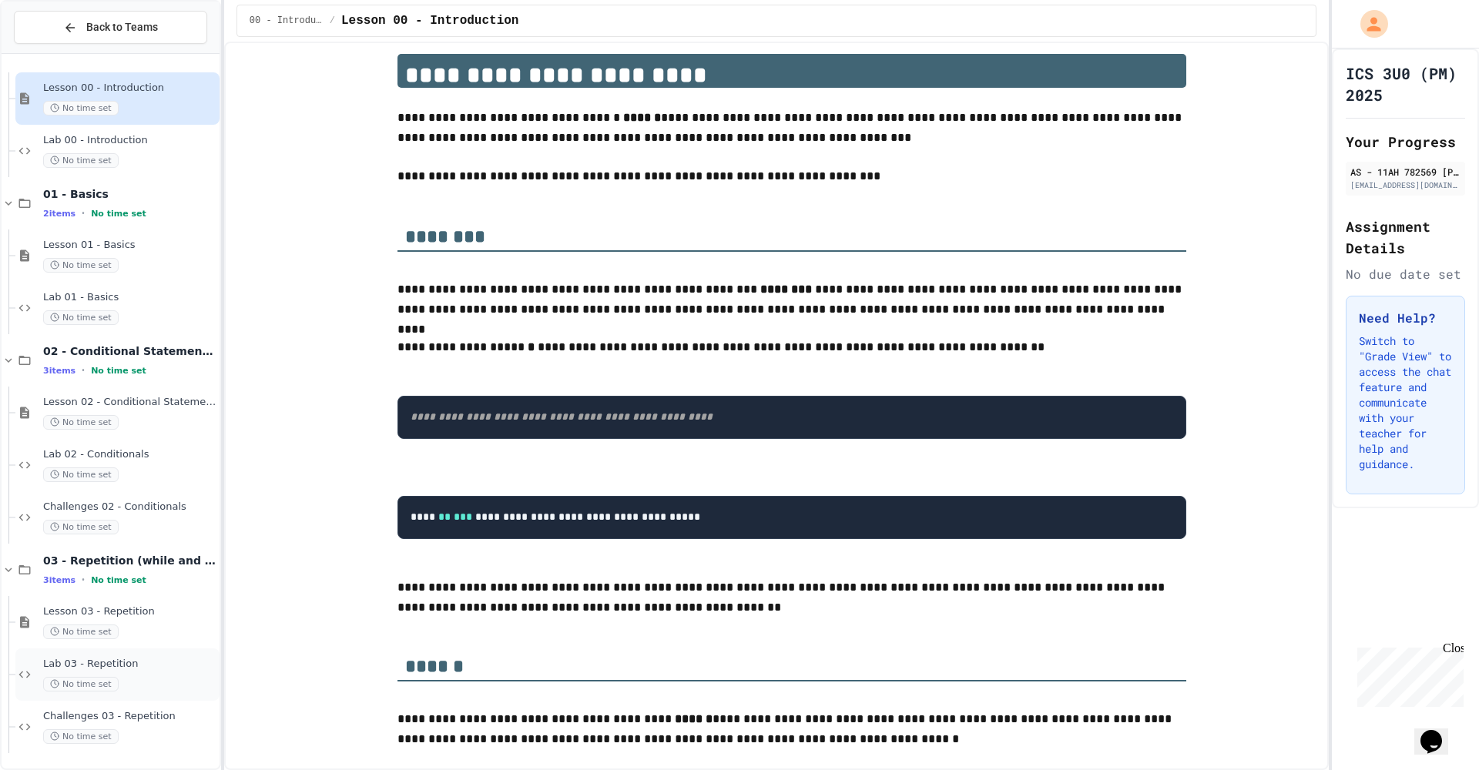 The height and width of the screenshot is (770, 1479). I want to click on button: Back to Teams, so click(110, 27).